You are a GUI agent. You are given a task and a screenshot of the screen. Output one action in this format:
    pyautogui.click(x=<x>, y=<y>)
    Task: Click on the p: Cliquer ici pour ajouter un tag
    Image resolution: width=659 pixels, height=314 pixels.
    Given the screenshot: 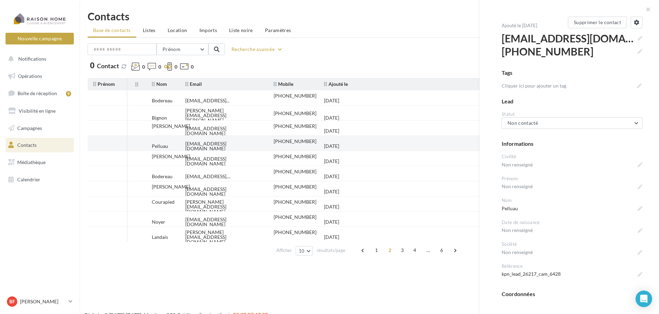 What is the action you would take?
    pyautogui.click(x=568, y=86)
    